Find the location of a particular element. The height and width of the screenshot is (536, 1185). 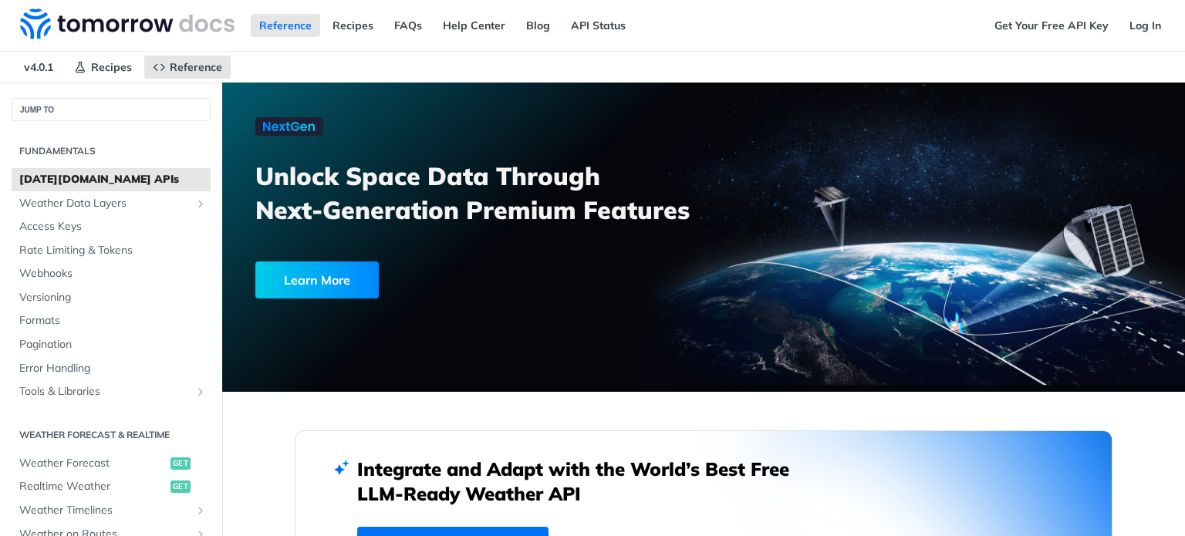

span: Error Handling is located at coordinates (113, 369).